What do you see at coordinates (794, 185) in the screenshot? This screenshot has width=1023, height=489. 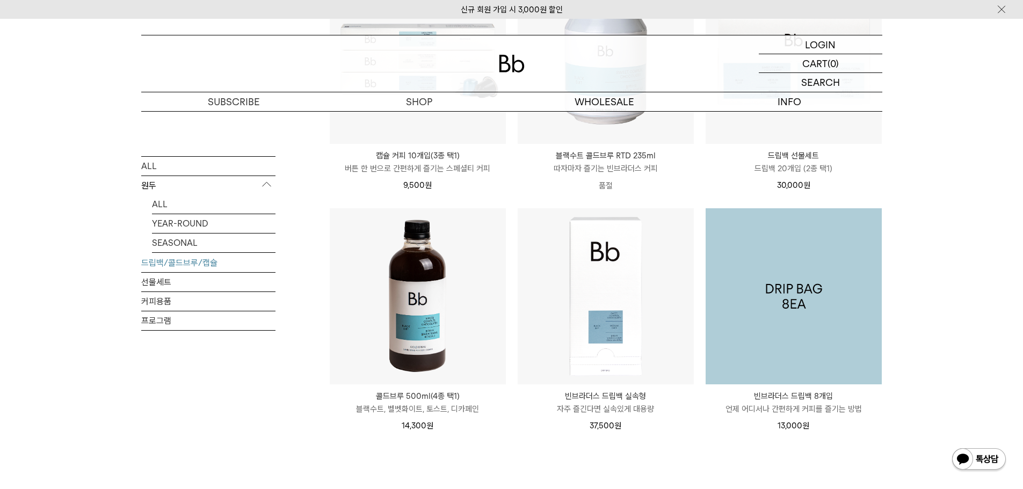 I see `span: 30,000` at bounding box center [794, 185].